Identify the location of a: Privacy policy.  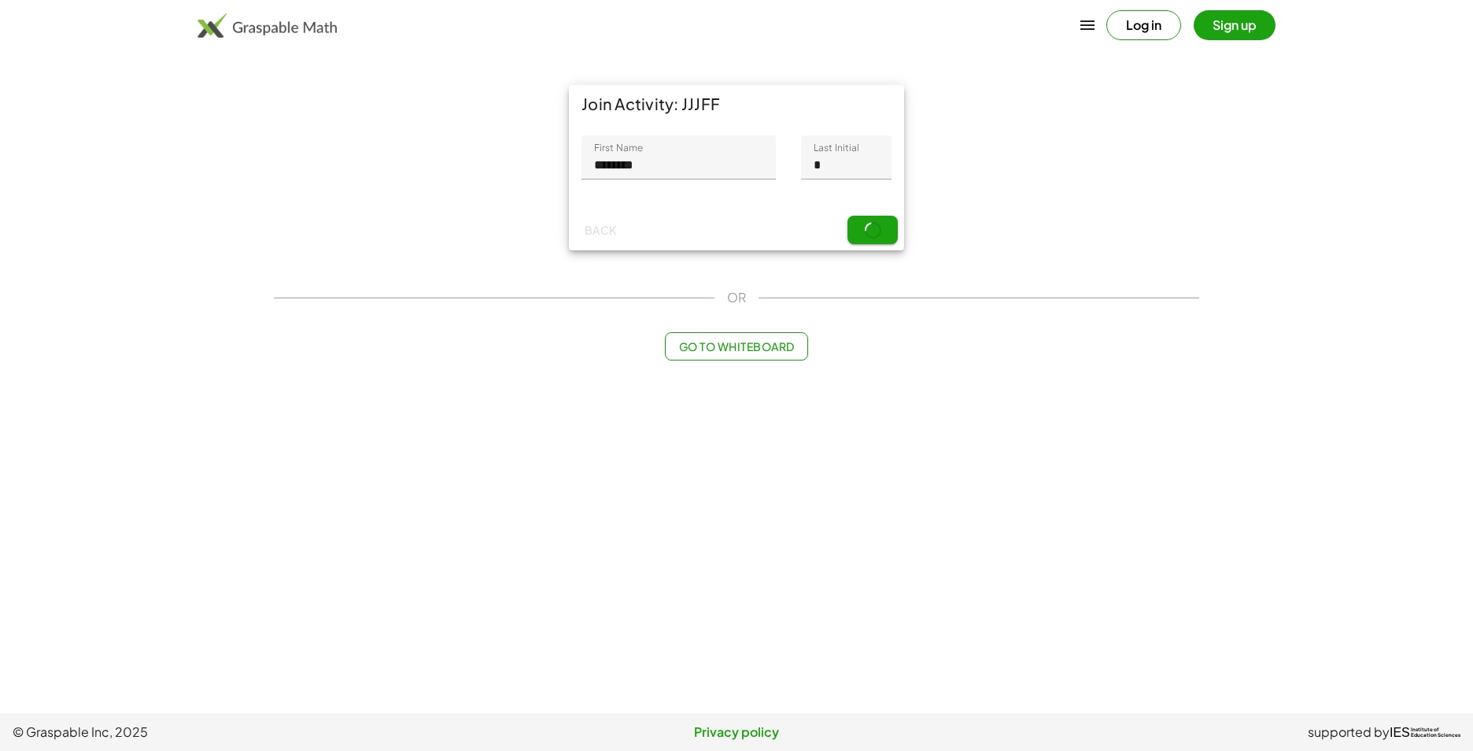
(736, 732).